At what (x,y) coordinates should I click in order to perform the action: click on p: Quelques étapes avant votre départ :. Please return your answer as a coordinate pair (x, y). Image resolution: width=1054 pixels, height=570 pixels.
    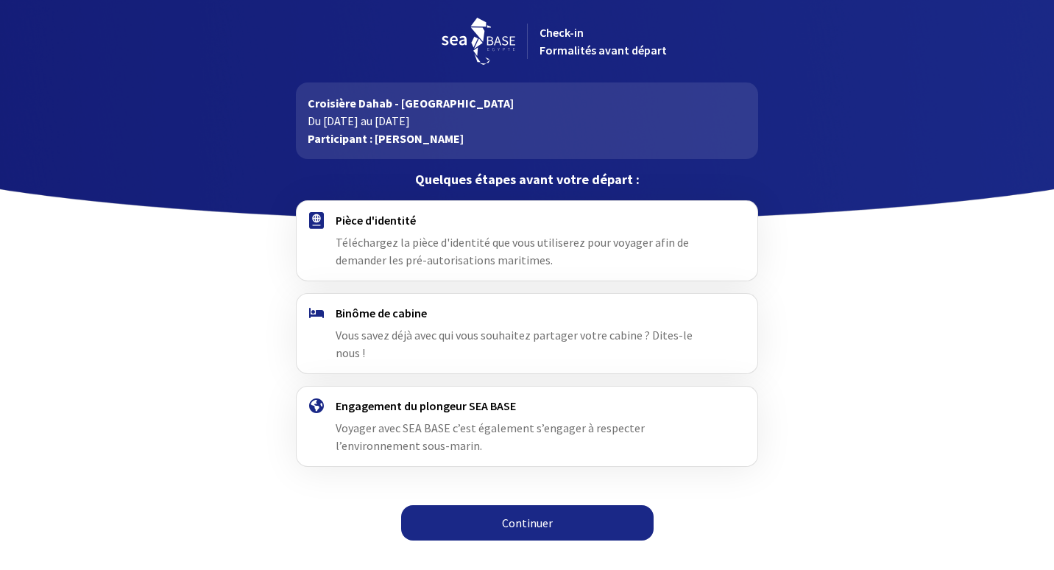
    Looking at the image, I should click on (526, 180).